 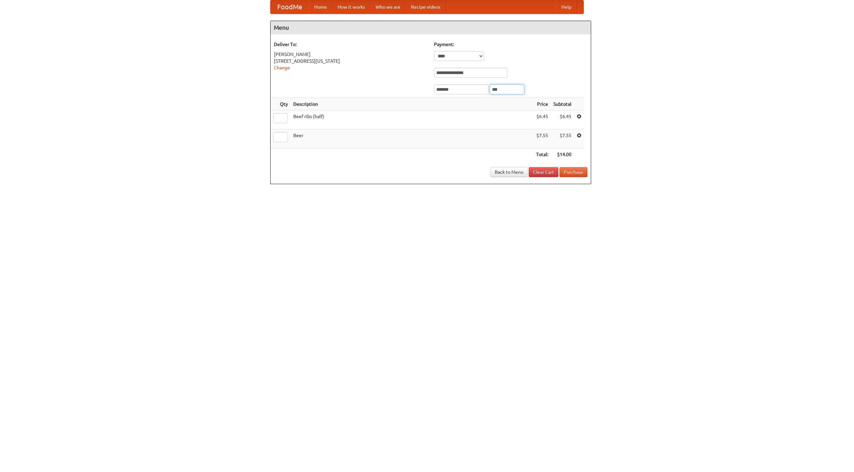 What do you see at coordinates (282, 68) in the screenshot?
I see `a: Change` at bounding box center [282, 68].